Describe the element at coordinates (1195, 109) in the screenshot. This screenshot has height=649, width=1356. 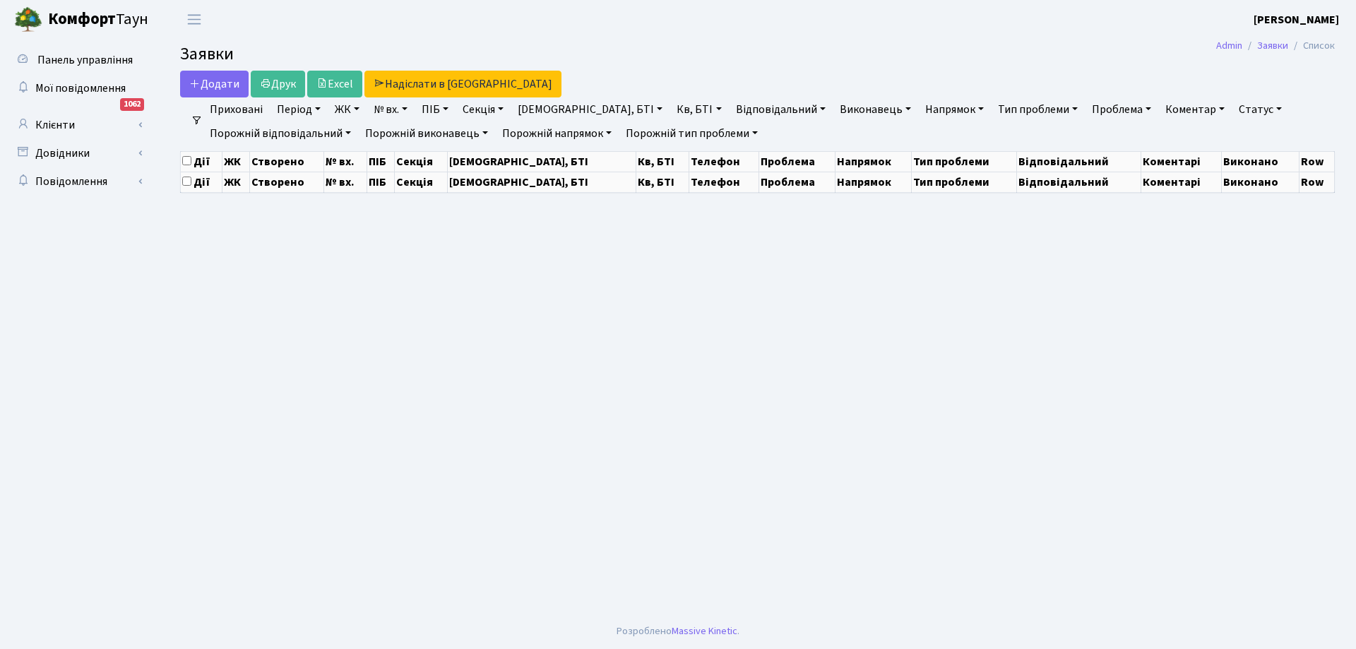
I see `a: Коментар` at that location.